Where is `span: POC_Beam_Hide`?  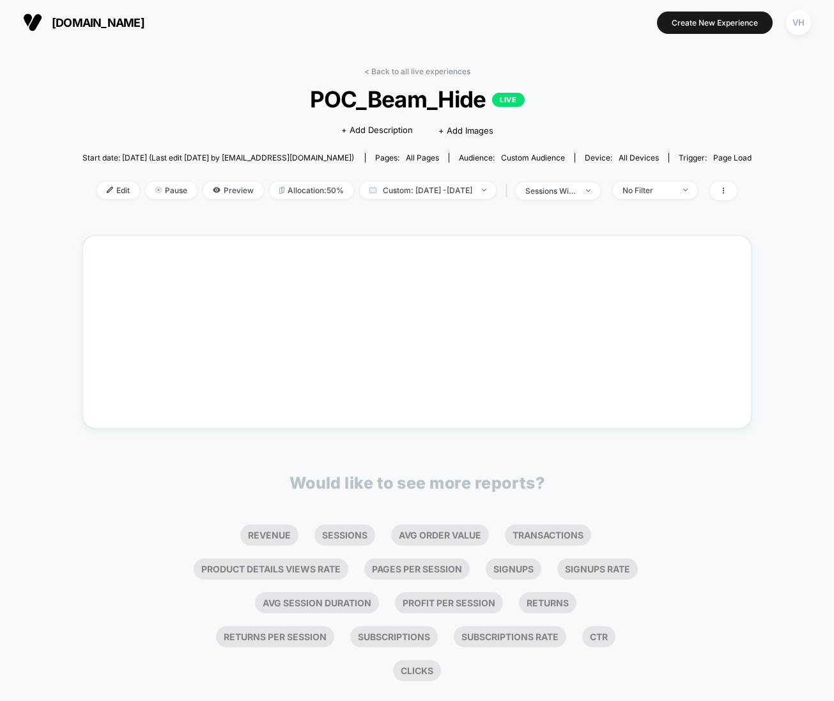
span: POC_Beam_Hide is located at coordinates (417, 99).